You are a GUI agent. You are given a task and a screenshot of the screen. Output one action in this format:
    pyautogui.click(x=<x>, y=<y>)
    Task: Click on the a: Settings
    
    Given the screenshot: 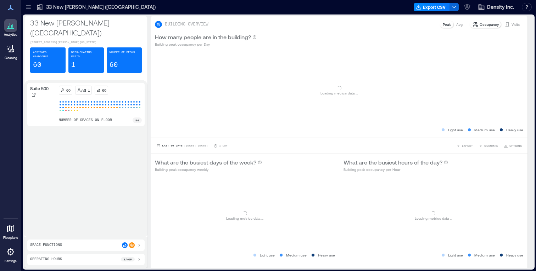 What is the action you would take?
    pyautogui.click(x=11, y=255)
    